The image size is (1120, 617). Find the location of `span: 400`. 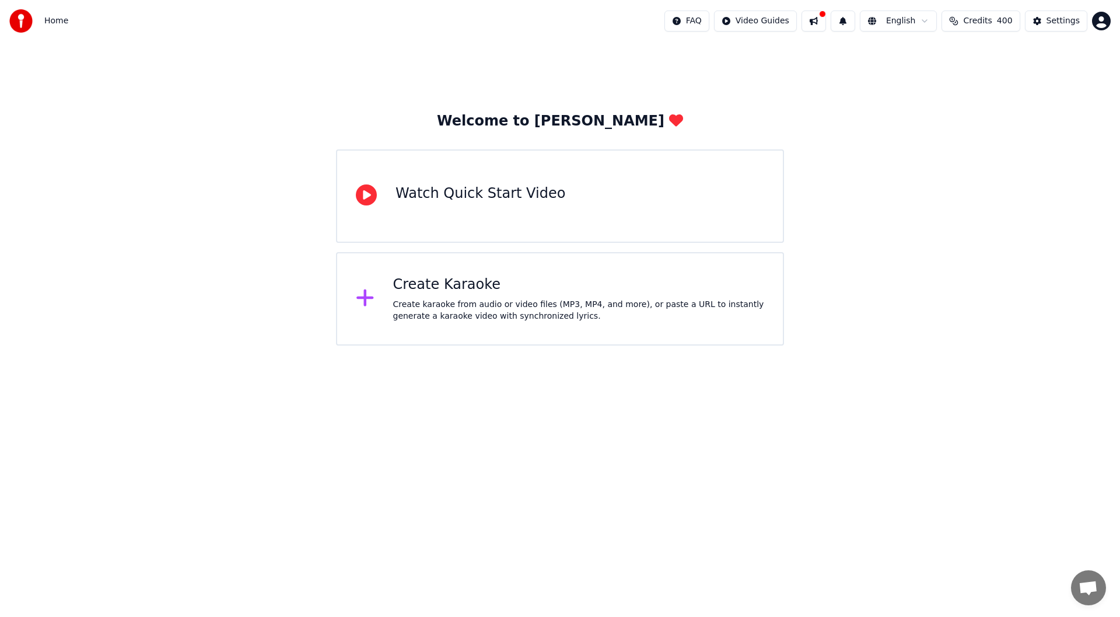

span: 400 is located at coordinates (1004, 21).